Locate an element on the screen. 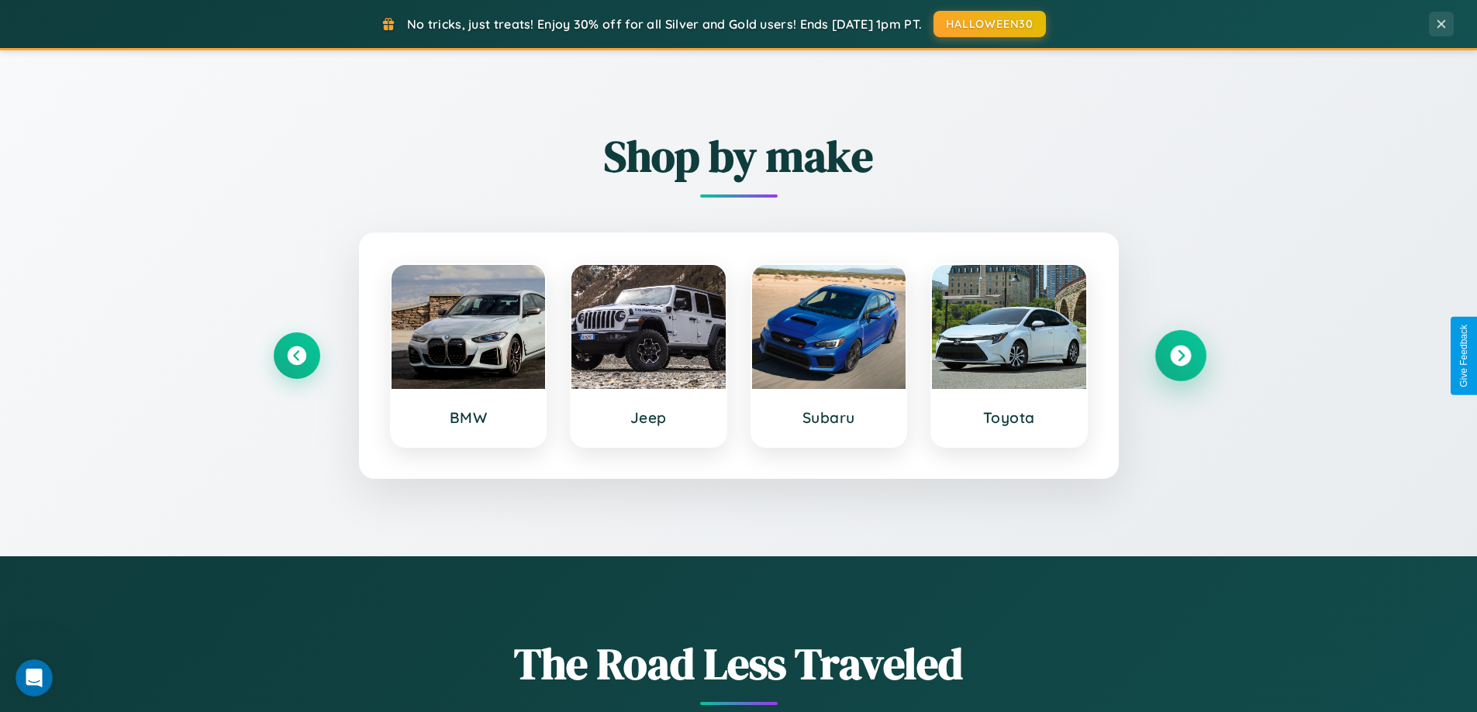 Image resolution: width=1477 pixels, height=712 pixels. h3: Jeep is located at coordinates (648, 418).